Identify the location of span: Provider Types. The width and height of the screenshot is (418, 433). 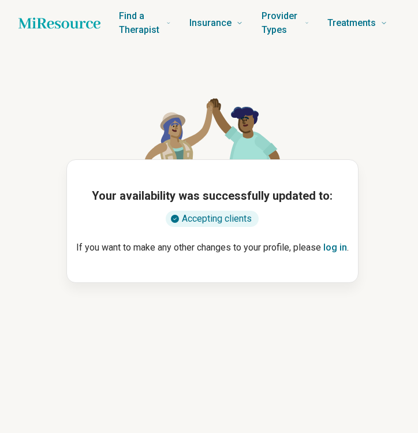
(281, 23).